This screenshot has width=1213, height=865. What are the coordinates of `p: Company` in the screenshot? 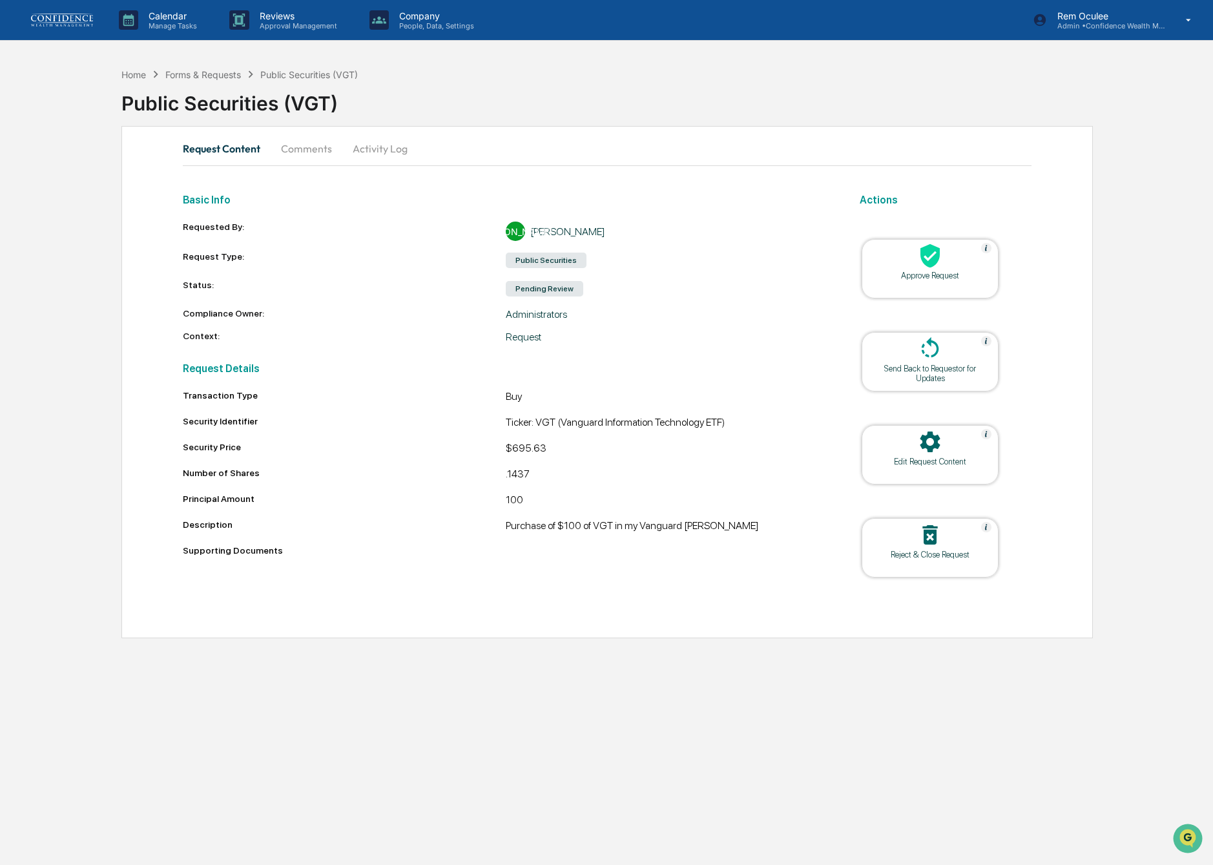 It's located at (435, 16).